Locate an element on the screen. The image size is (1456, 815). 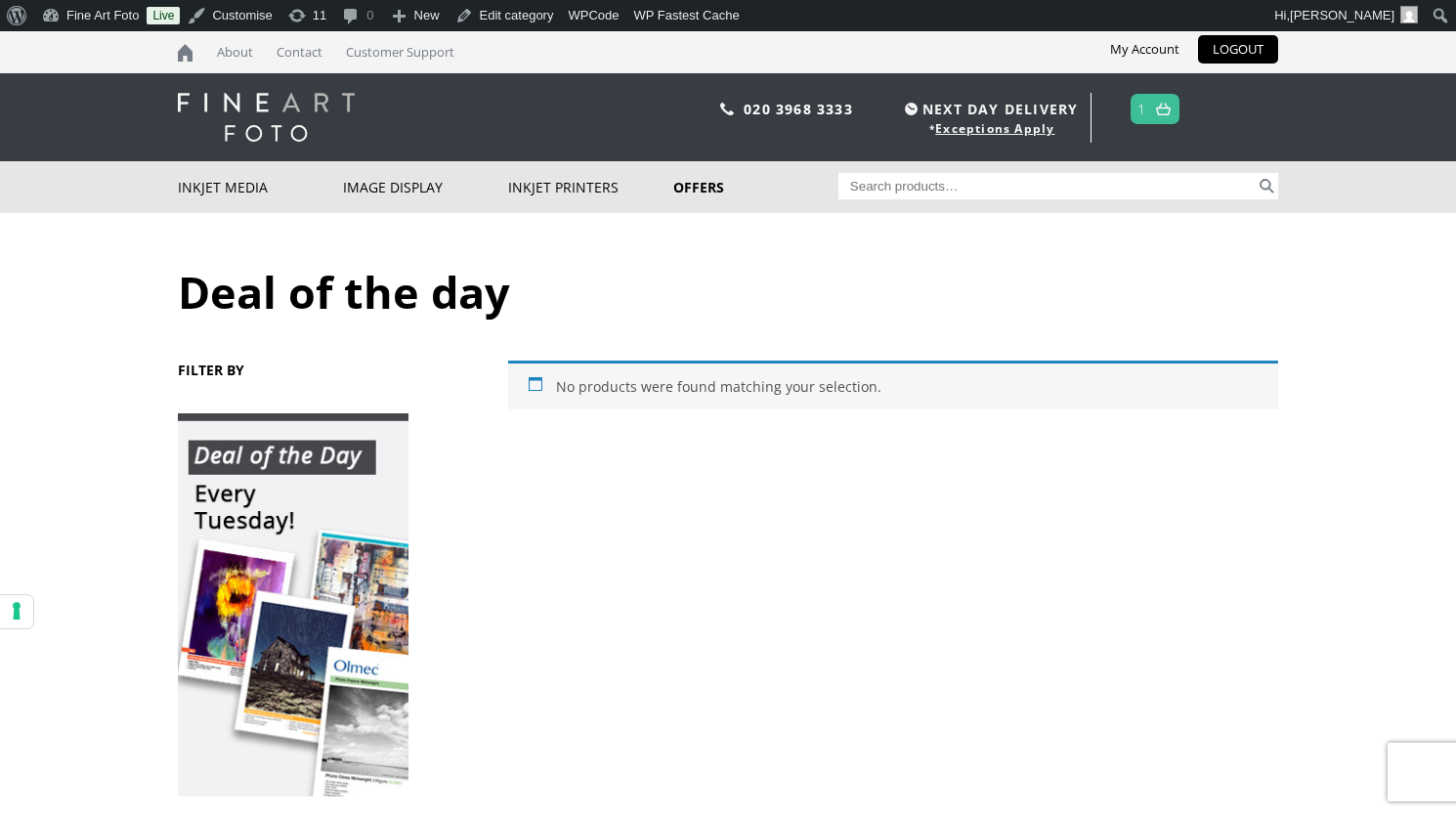
a: LOGOUT is located at coordinates (1238, 49).